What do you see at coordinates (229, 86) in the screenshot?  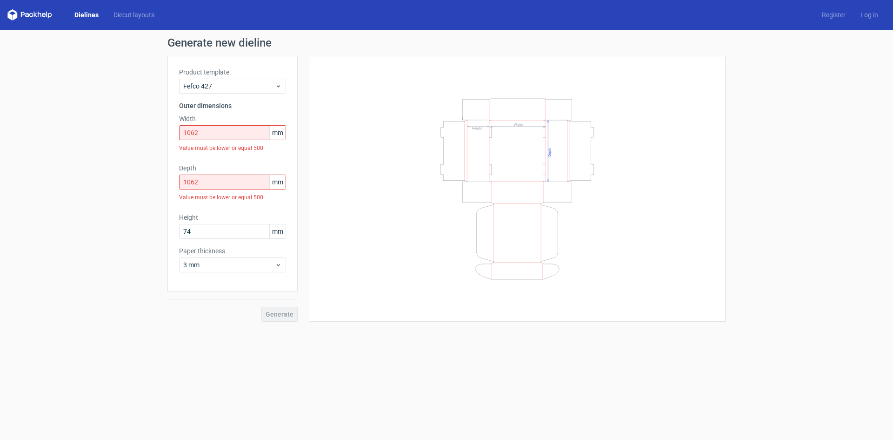 I see `span: Fefco 427` at bounding box center [229, 86].